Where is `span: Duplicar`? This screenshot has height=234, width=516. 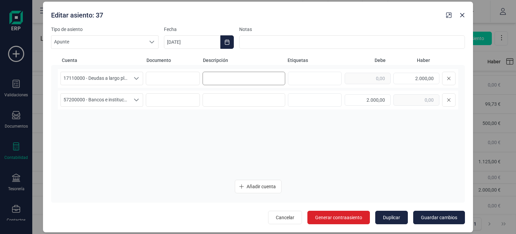 span: Duplicar is located at coordinates (392, 217).